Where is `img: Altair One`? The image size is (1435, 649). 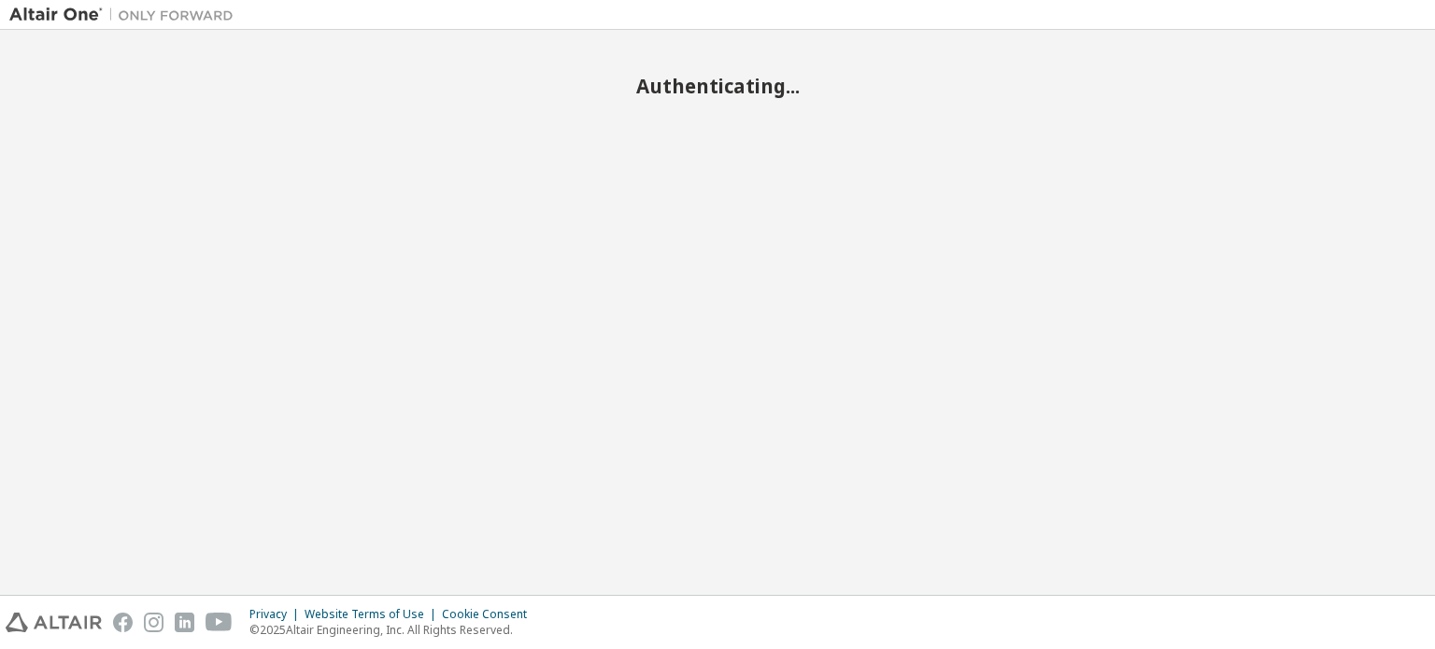 img: Altair One is located at coordinates (126, 15).